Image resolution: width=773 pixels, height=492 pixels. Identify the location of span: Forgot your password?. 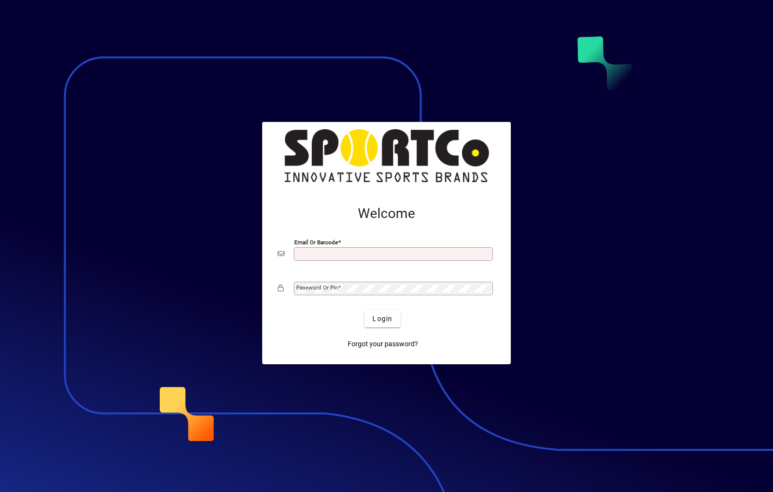
(382, 344).